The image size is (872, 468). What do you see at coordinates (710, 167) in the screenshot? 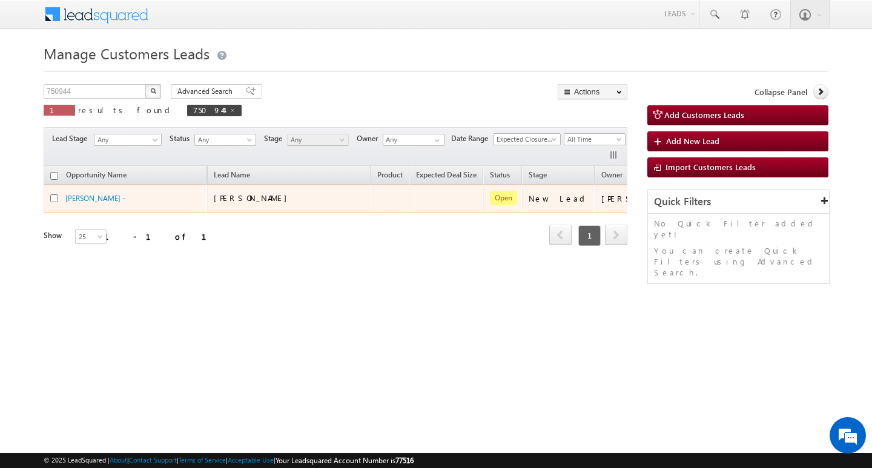
I see `span: Import Customers Leads` at bounding box center [710, 167].